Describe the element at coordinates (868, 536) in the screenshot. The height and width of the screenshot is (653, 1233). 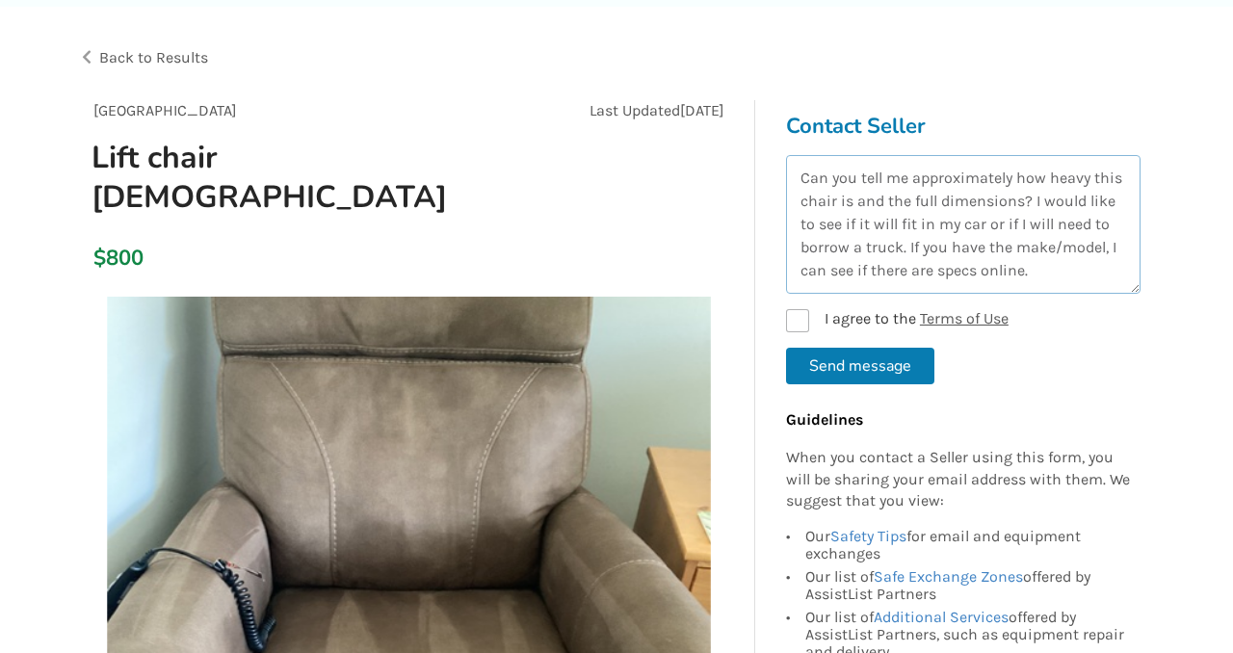
I see `a: Safety Tips` at that location.